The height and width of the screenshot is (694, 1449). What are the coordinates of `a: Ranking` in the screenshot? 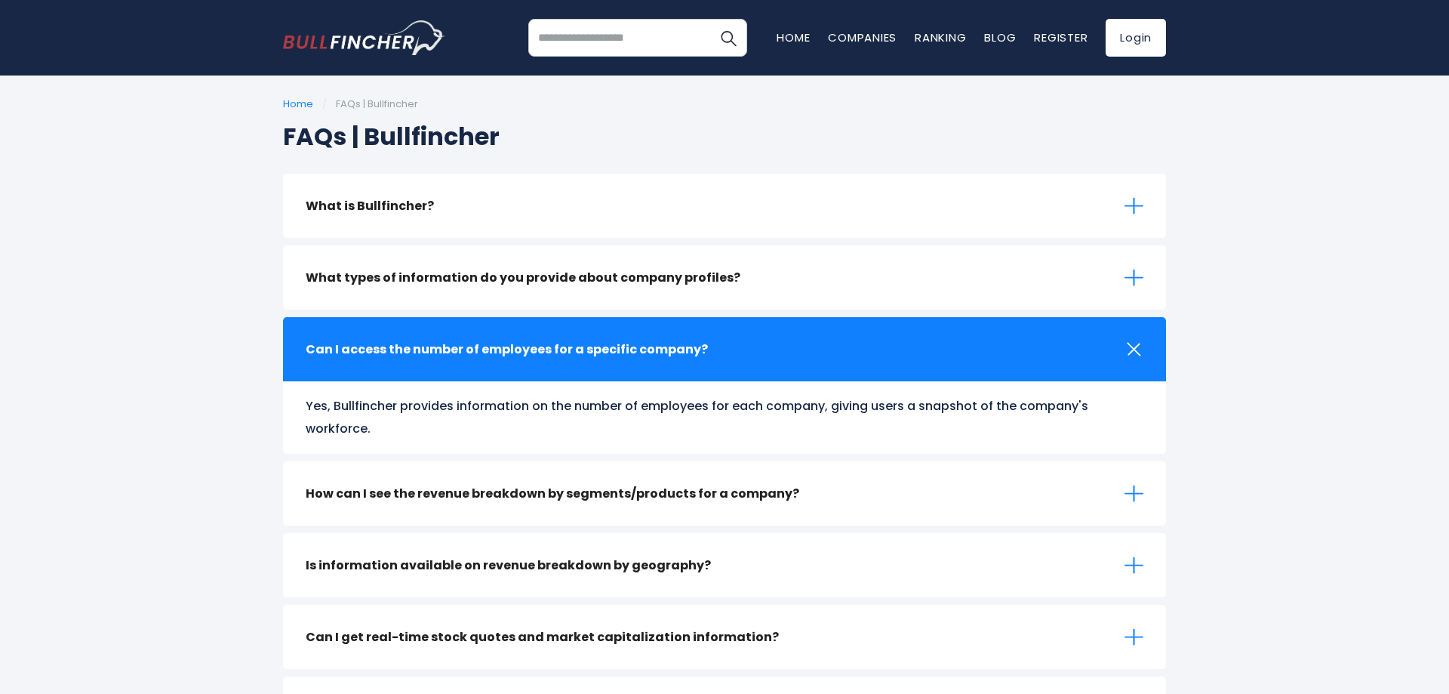 It's located at (940, 37).